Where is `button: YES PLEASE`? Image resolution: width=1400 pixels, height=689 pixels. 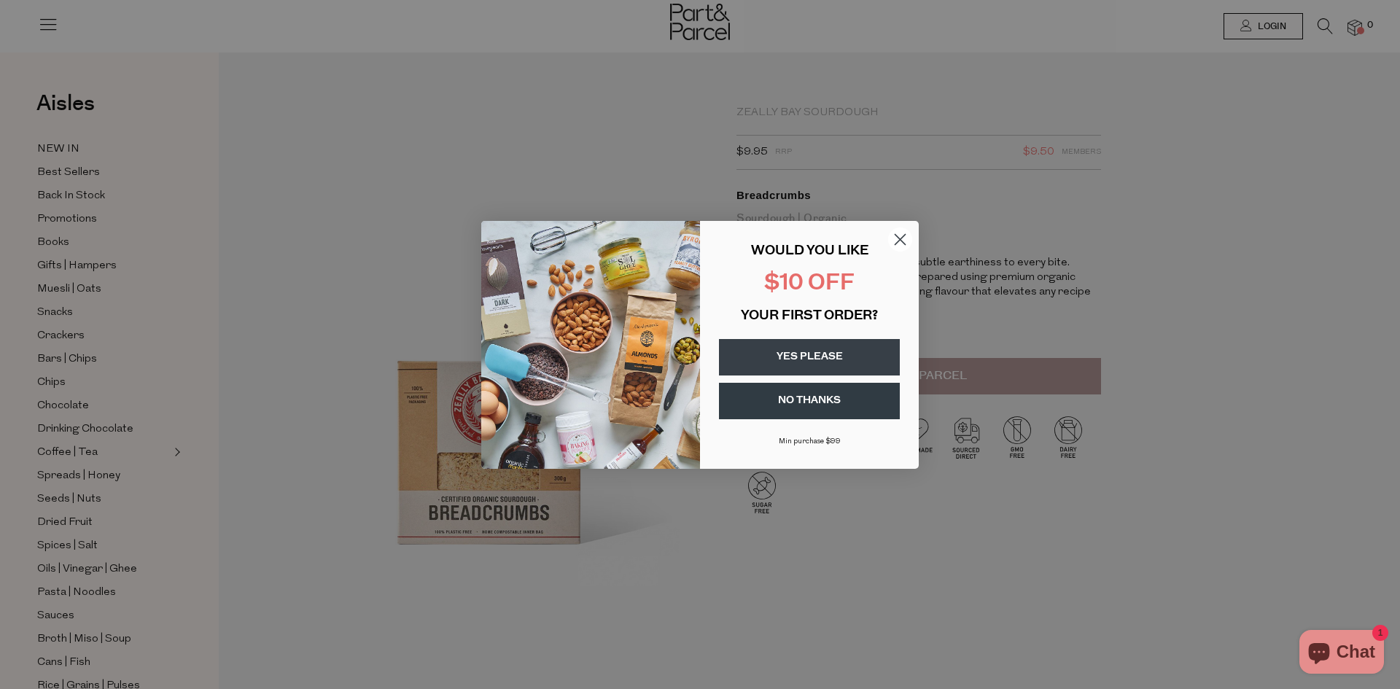 button: YES PLEASE is located at coordinates (809, 357).